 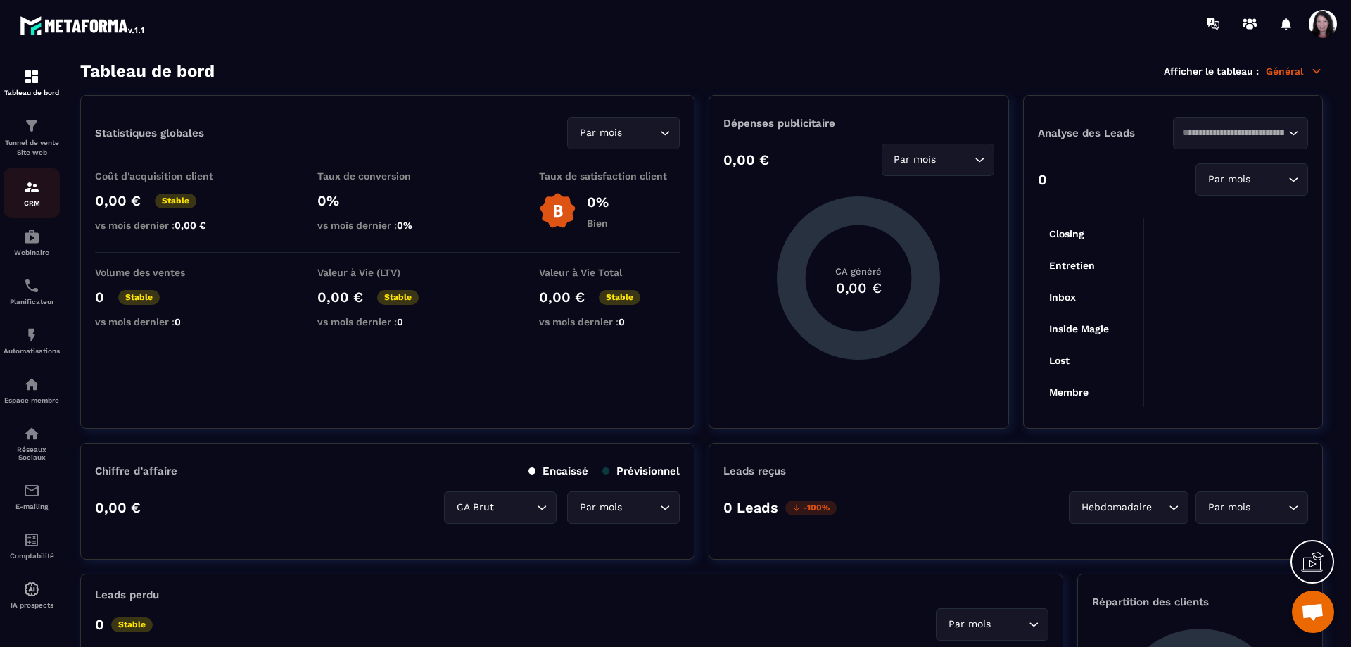 What do you see at coordinates (1068, 392) in the screenshot?
I see `tspan: Membre` at bounding box center [1068, 392].